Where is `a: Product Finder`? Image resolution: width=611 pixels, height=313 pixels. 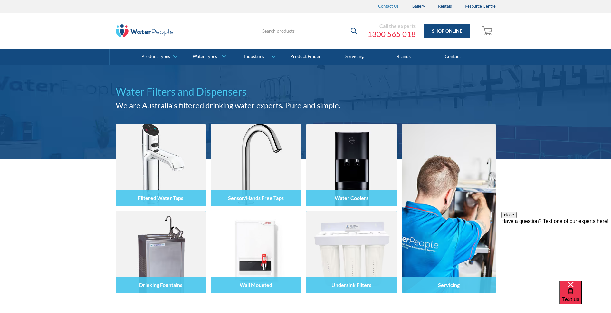
a: Product Finder is located at coordinates (306, 57).